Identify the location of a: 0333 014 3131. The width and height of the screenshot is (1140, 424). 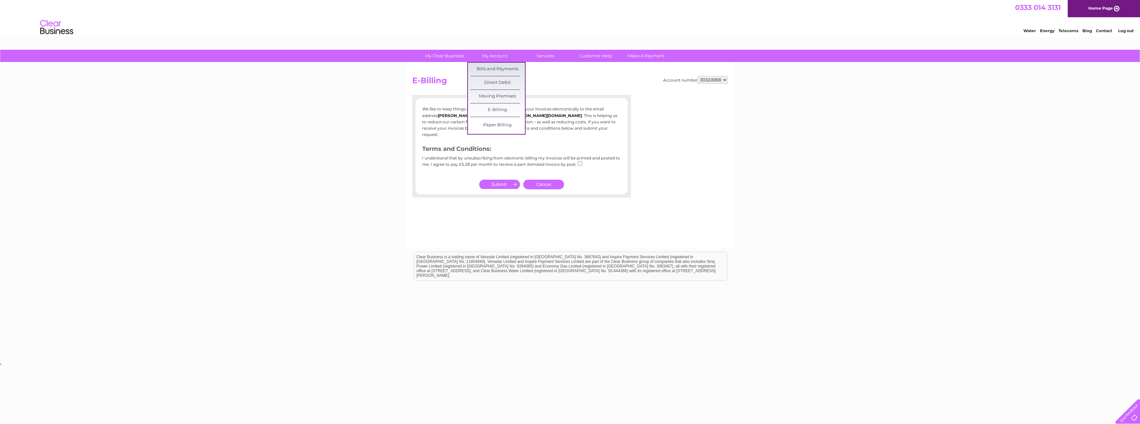
(1038, 7).